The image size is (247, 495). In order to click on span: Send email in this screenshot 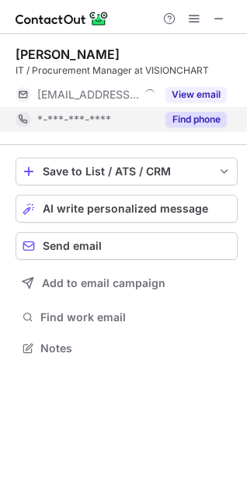, I will do `click(72, 246)`.